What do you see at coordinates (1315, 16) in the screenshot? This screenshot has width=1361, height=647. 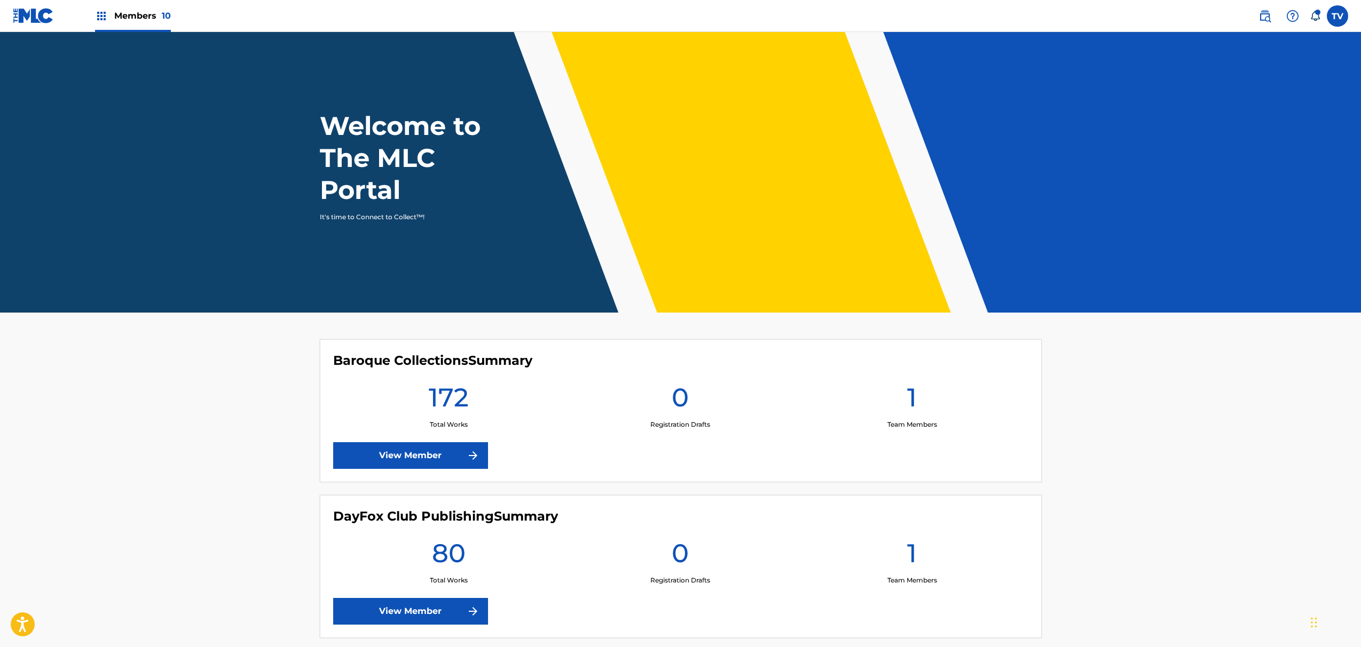 I see `div: Notifications` at bounding box center [1315, 16].